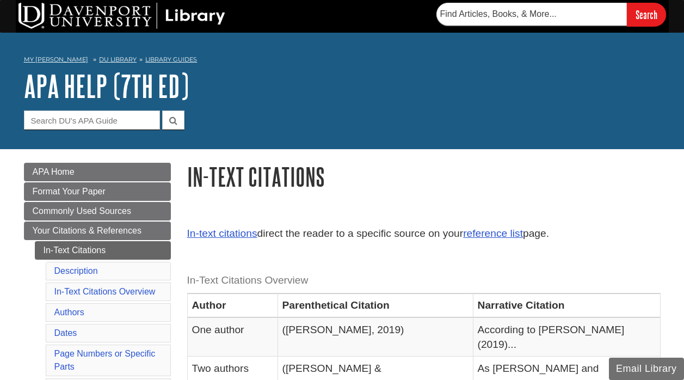  What do you see at coordinates (646, 14) in the screenshot?
I see `input: Search` at bounding box center [646, 14].